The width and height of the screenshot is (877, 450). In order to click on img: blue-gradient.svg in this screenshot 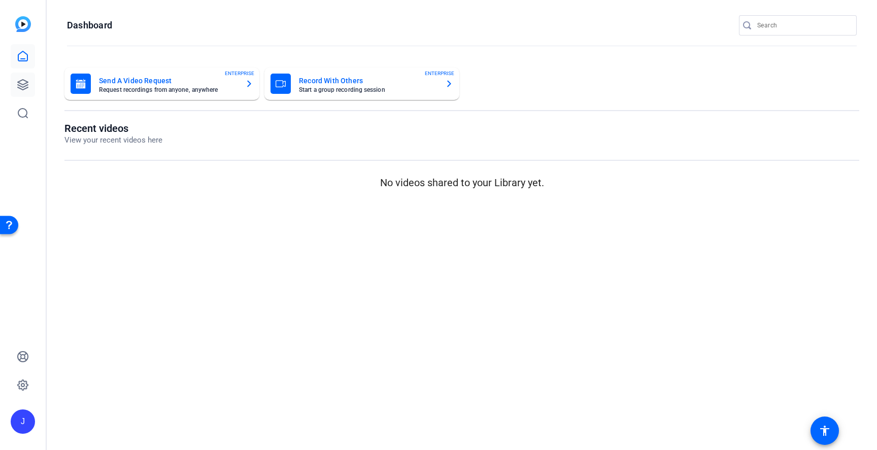, I will do `click(23, 24)`.